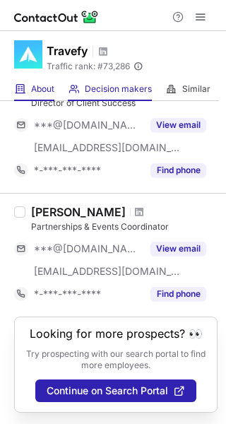 This screenshot has width=226, height=424. Describe the element at coordinates (116, 360) in the screenshot. I see `p: Try prospecting with our search portal to find more employees.` at that location.